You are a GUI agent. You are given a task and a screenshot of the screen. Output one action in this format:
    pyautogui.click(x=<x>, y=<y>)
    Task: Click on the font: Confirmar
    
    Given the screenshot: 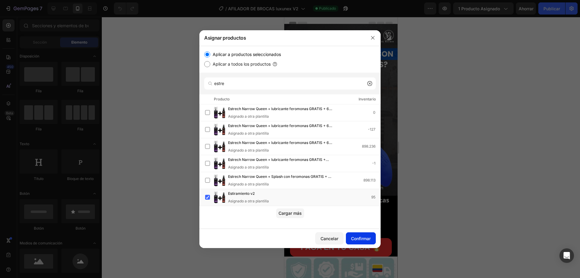 What is the action you would take?
    pyautogui.click(x=361, y=238)
    